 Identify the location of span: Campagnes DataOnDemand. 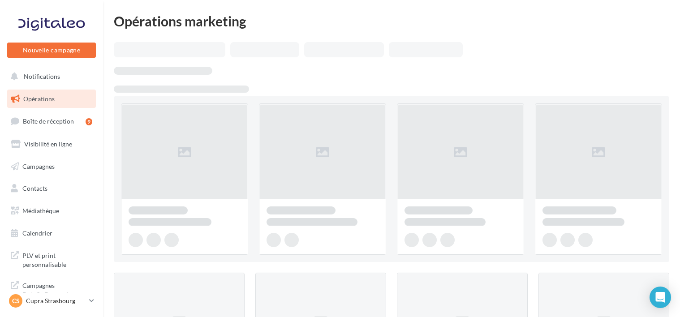
(57, 289).